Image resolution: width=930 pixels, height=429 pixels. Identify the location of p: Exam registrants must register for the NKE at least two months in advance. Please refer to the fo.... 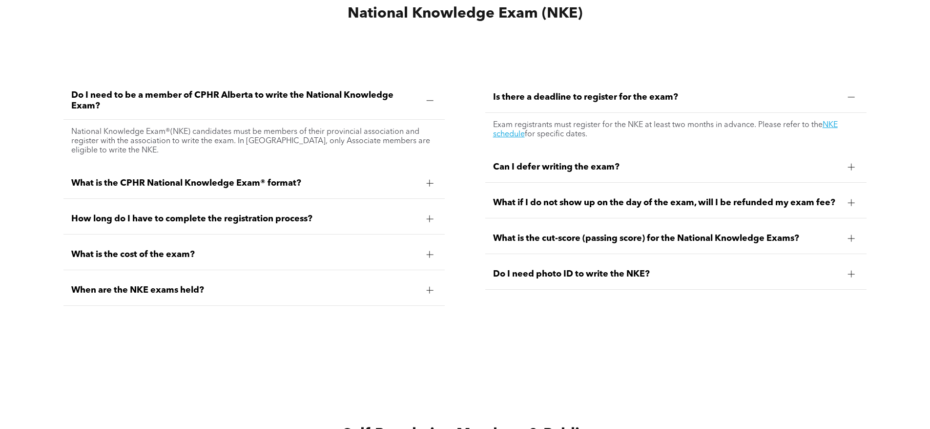
(676, 130).